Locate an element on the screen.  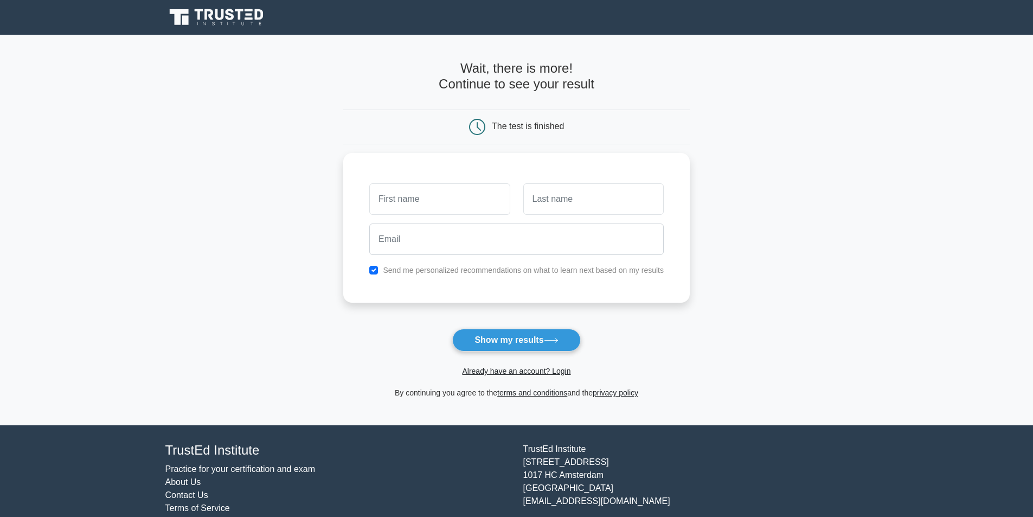
input: Email is located at coordinates (516, 239).